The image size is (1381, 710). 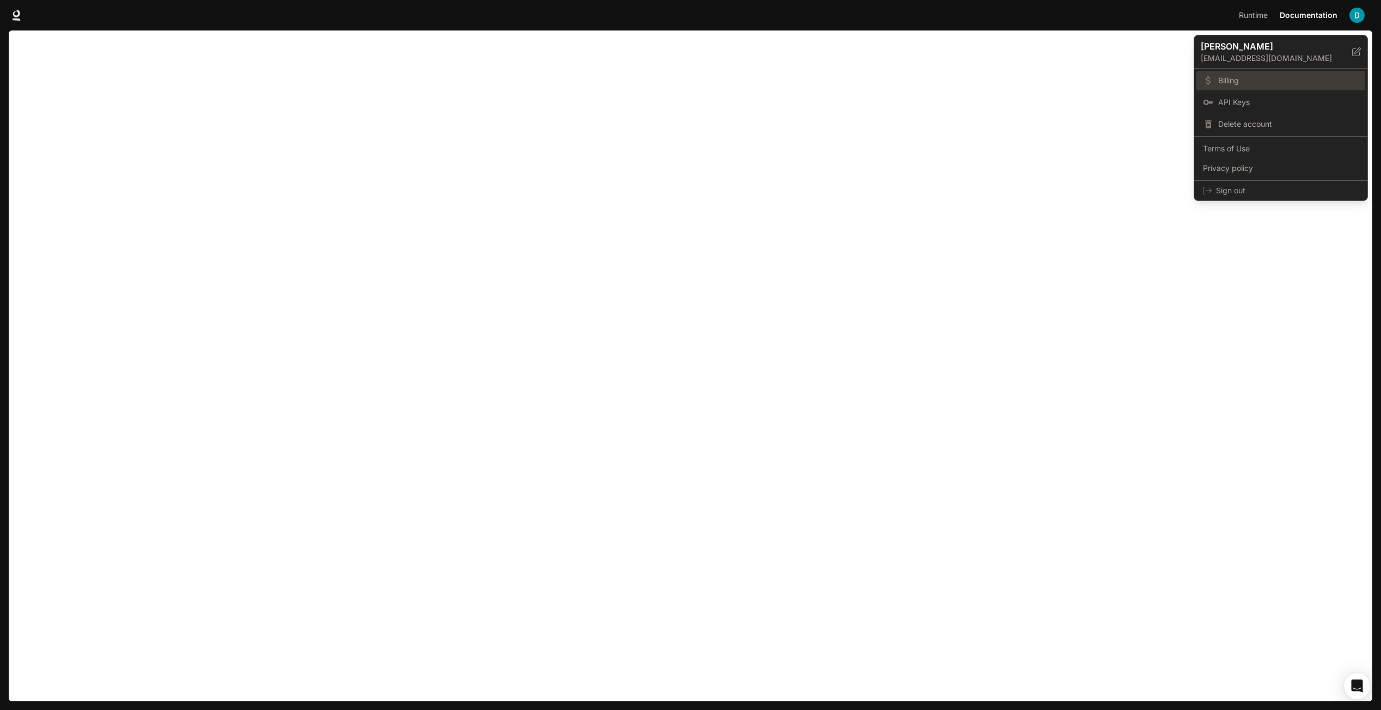 I want to click on a: API Keys, so click(x=1281, y=102).